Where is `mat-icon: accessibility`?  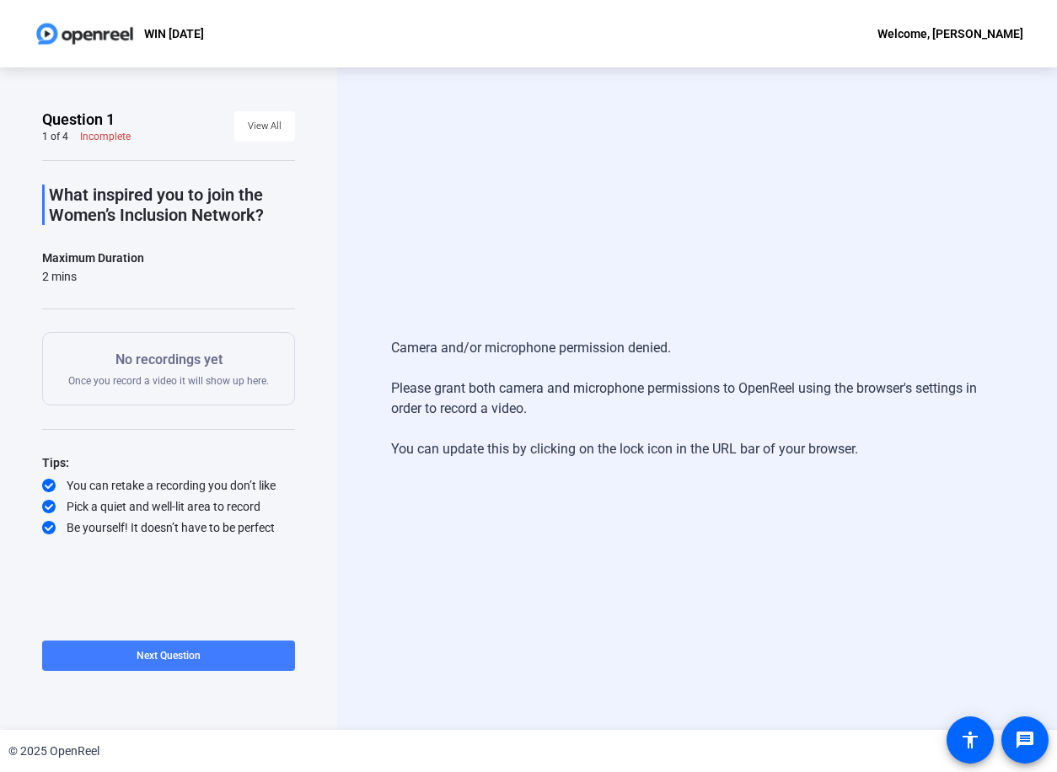 mat-icon: accessibility is located at coordinates (970, 740).